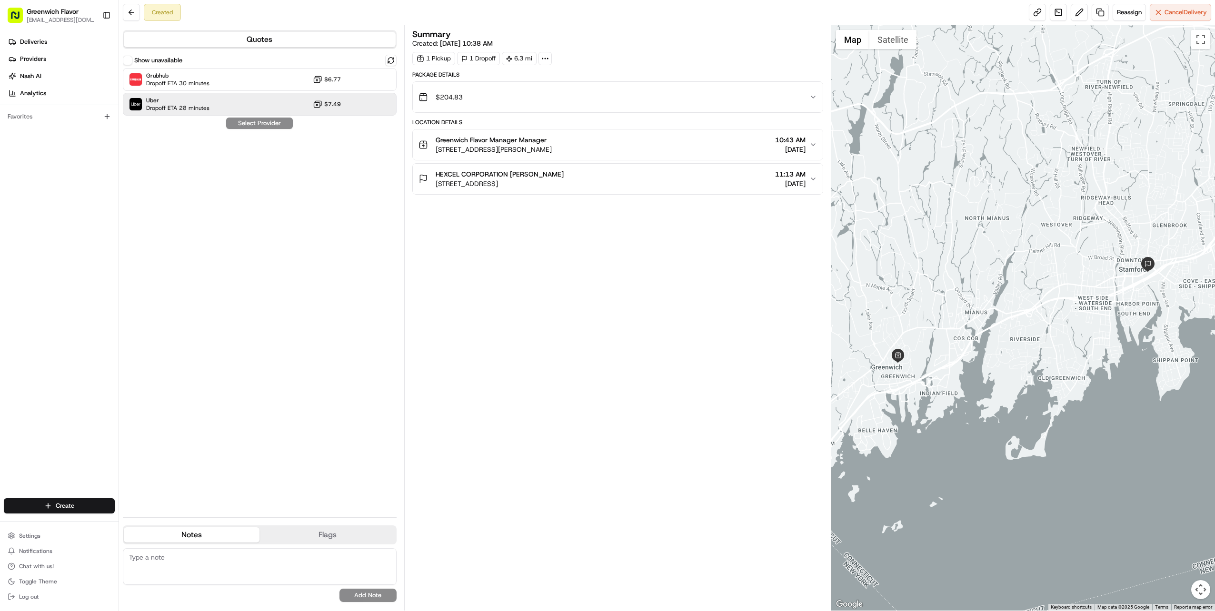 This screenshot has width=1215, height=611. Describe the element at coordinates (61, 93) in the screenshot. I see `a: Analytics` at that location.